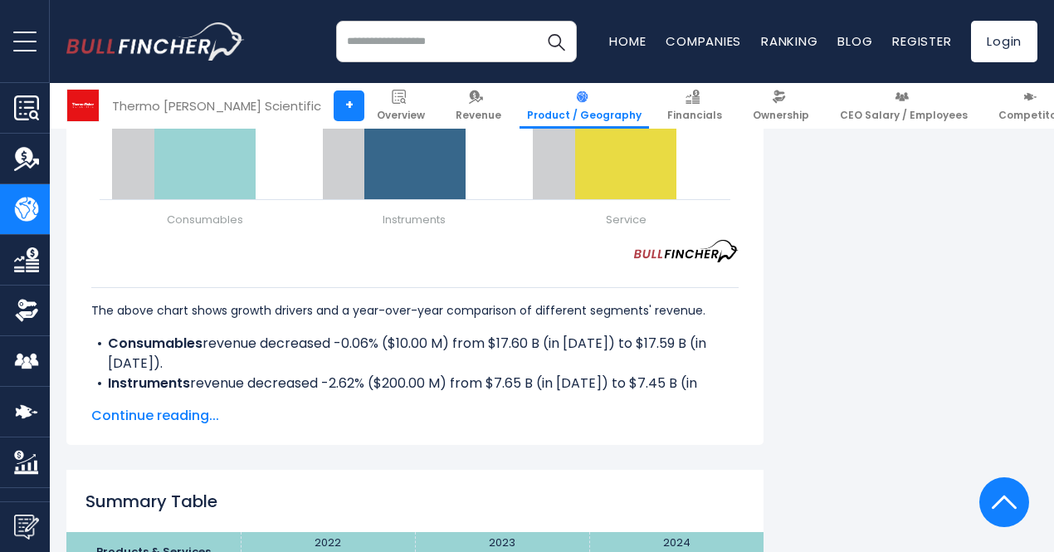  Describe the element at coordinates (703, 41) in the screenshot. I see `a: Companies` at that location.